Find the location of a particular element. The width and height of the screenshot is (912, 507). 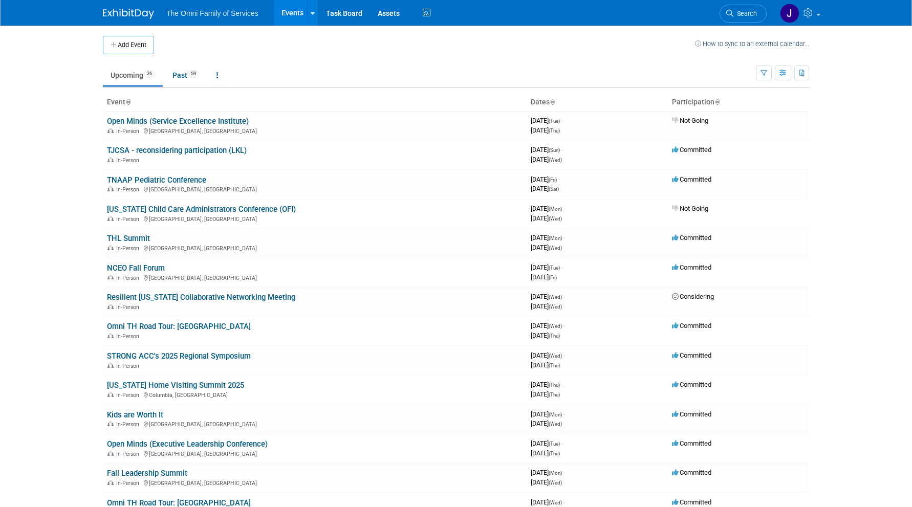

a: Upcoming26 is located at coordinates (133, 75).